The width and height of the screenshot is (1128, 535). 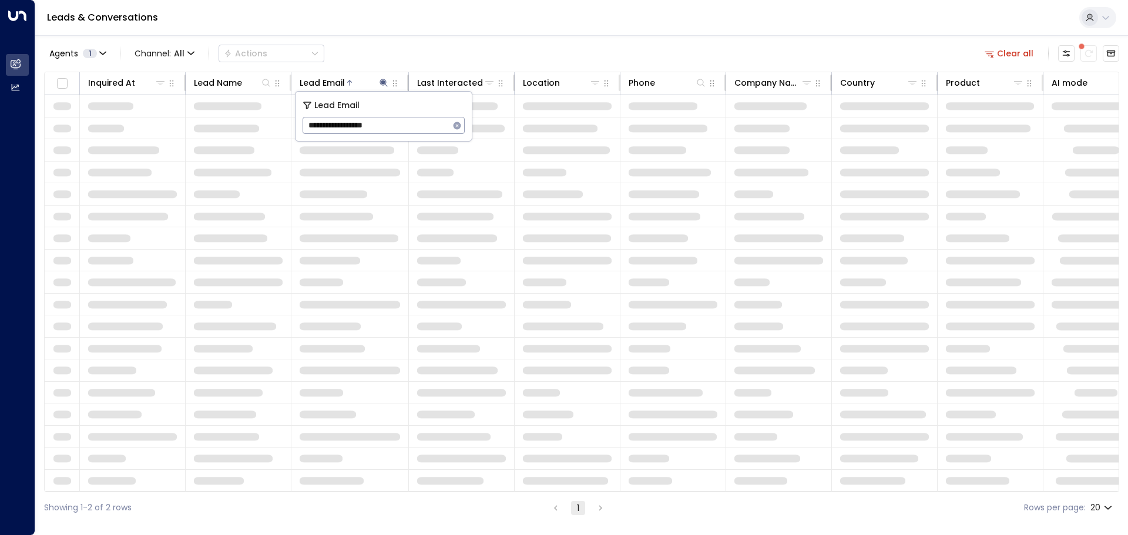 I want to click on div: Showing 1-2 of 2 rows, so click(x=88, y=508).